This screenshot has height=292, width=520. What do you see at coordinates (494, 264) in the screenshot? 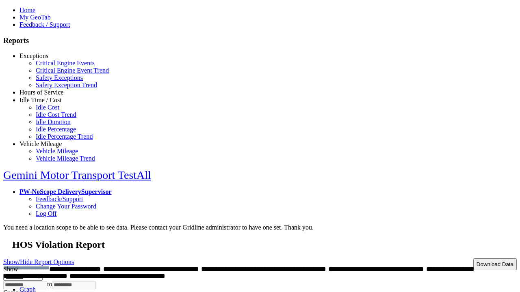
I see `button: Download Data` at bounding box center [494, 264].